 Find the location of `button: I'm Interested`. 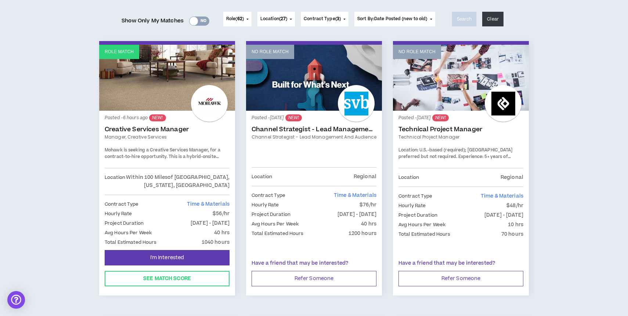

button: I'm Interested is located at coordinates (167, 258).